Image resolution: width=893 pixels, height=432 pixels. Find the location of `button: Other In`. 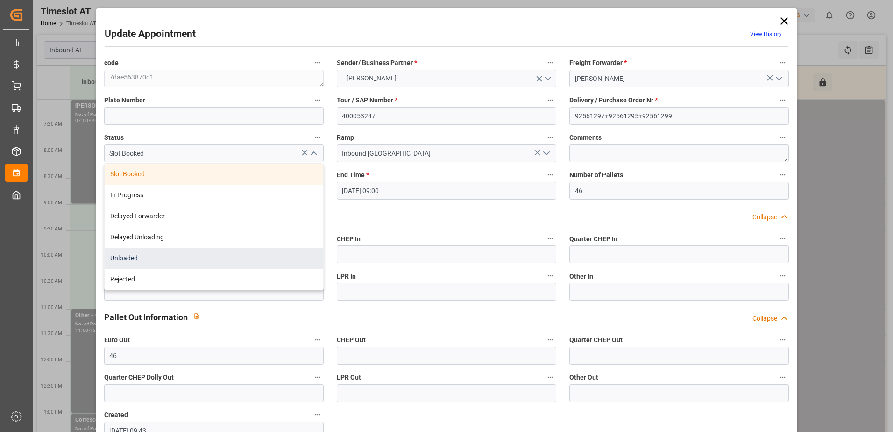

button: Other In is located at coordinates (783, 276).